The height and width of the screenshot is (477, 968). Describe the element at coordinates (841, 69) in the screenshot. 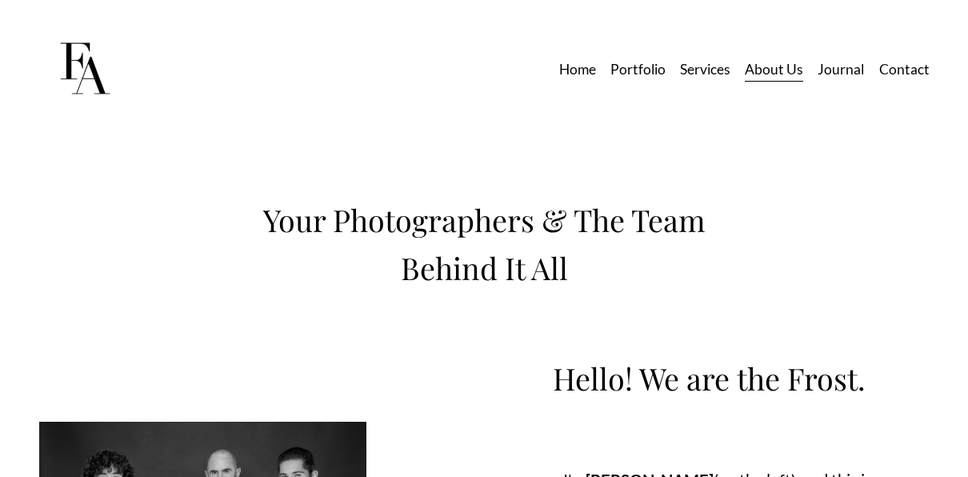

I see `a: Journal` at that location.